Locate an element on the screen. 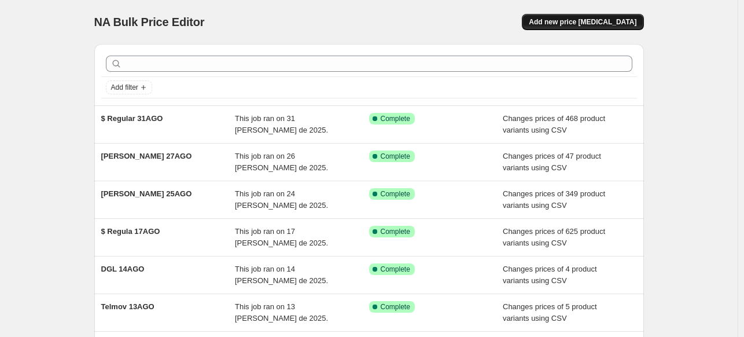 The width and height of the screenshot is (744, 337). button: Add filter is located at coordinates (129, 87).